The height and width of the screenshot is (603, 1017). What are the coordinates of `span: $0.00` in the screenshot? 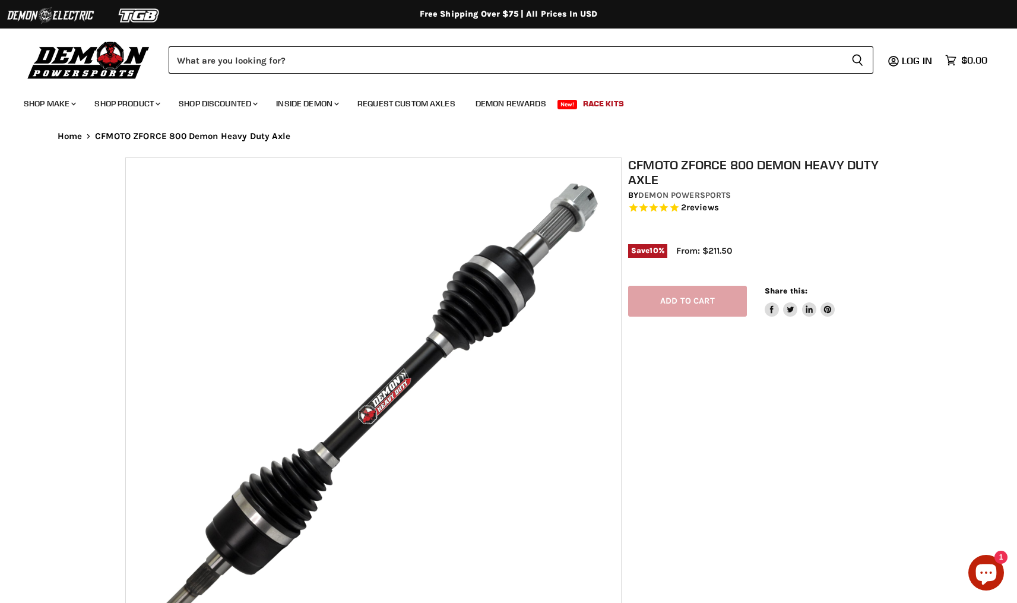 It's located at (975, 60).